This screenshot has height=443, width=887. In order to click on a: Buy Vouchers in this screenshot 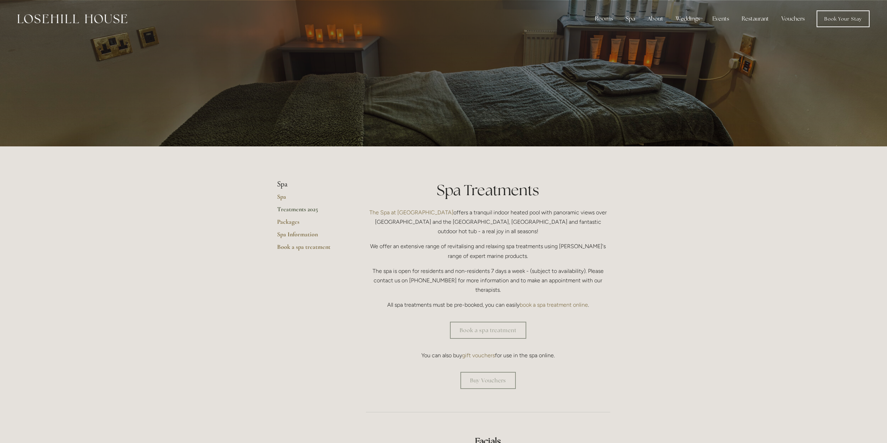, I will do `click(488, 380)`.